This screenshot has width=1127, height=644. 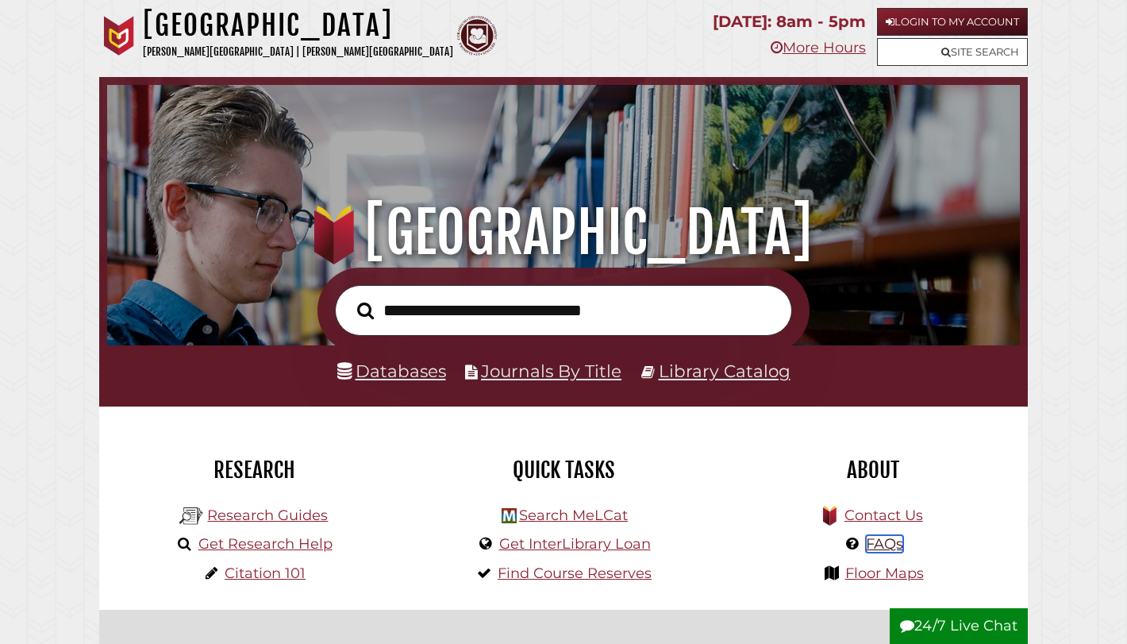 What do you see at coordinates (365, 310) in the screenshot?
I see `button: Search` at bounding box center [365, 310].